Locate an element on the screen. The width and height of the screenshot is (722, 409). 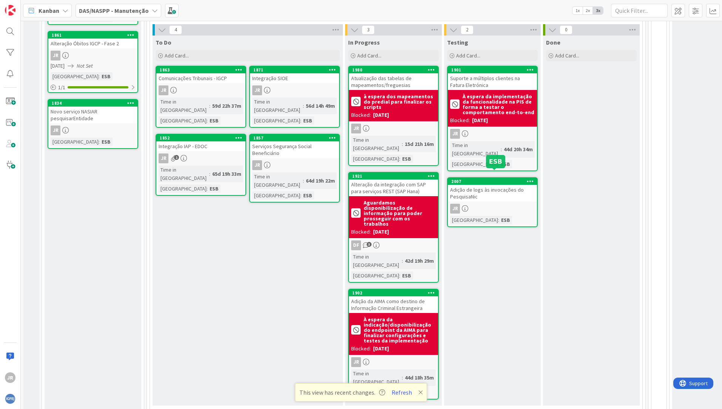
div: Integração SIOE is located at coordinates (295, 78).